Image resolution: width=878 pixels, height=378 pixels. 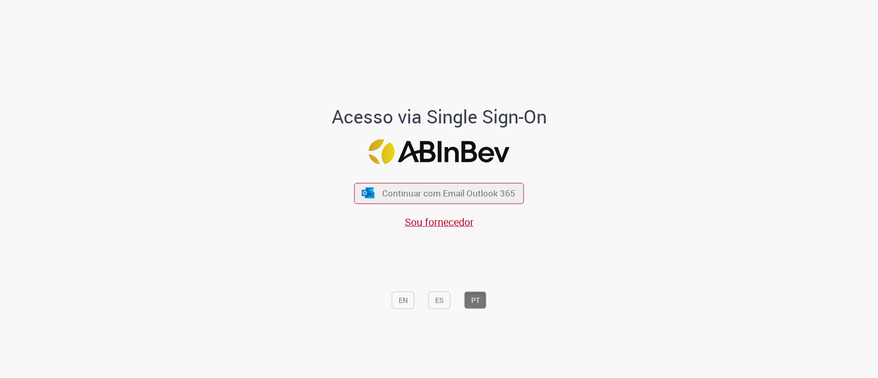 What do you see at coordinates (439, 117) in the screenshot?
I see `h1: Acesso via Single Sign-On` at bounding box center [439, 117].